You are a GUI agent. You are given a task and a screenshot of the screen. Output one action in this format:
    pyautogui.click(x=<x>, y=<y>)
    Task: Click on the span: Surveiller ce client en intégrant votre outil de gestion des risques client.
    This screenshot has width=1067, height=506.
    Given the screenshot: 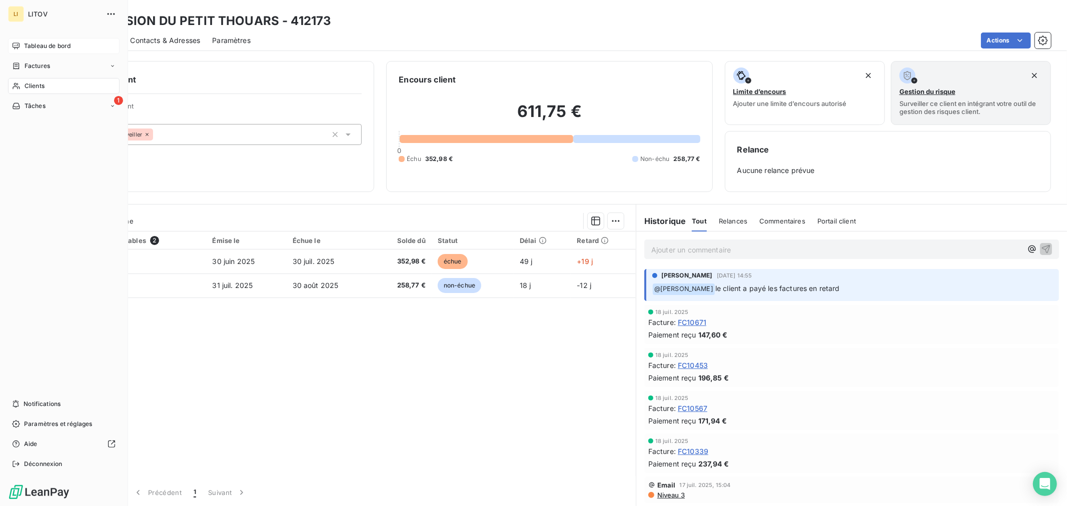 What is the action you would take?
    pyautogui.click(x=971, y=108)
    